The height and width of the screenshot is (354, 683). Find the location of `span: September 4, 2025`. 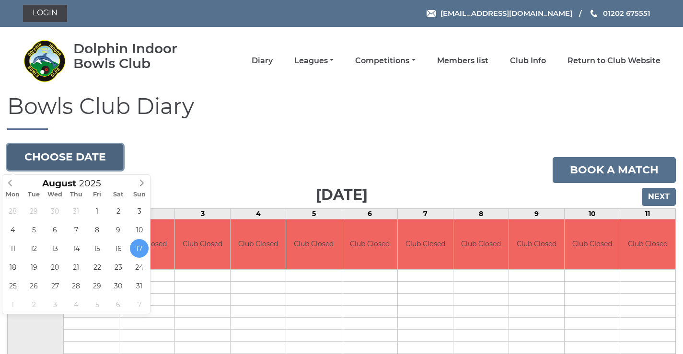

span: September 4, 2025 is located at coordinates (76, 305).